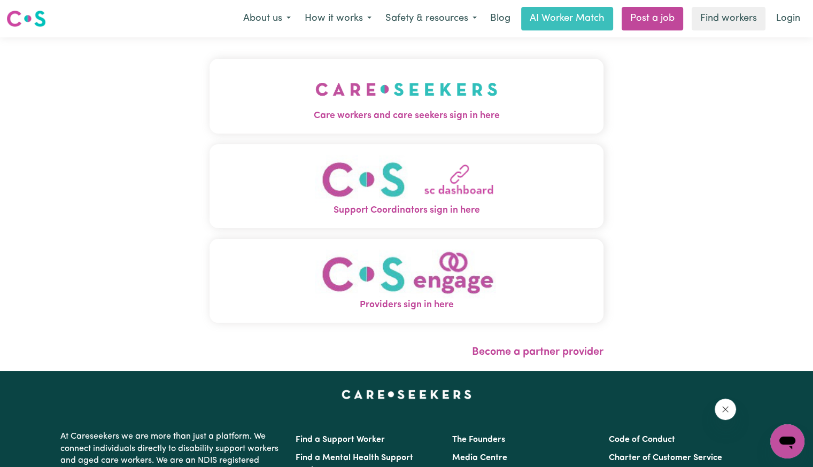  I want to click on img: Careseekers logo, so click(26, 19).